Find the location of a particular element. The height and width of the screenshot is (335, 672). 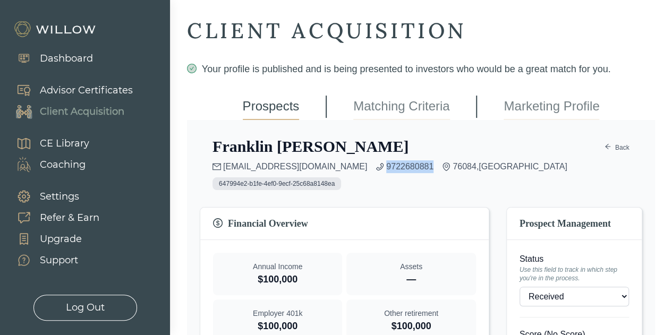

span: environment is located at coordinates (446, 167).